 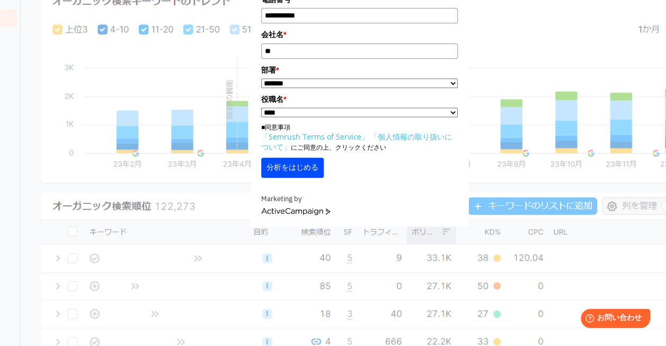 I want to click on div: Marketing by, so click(x=360, y=199).